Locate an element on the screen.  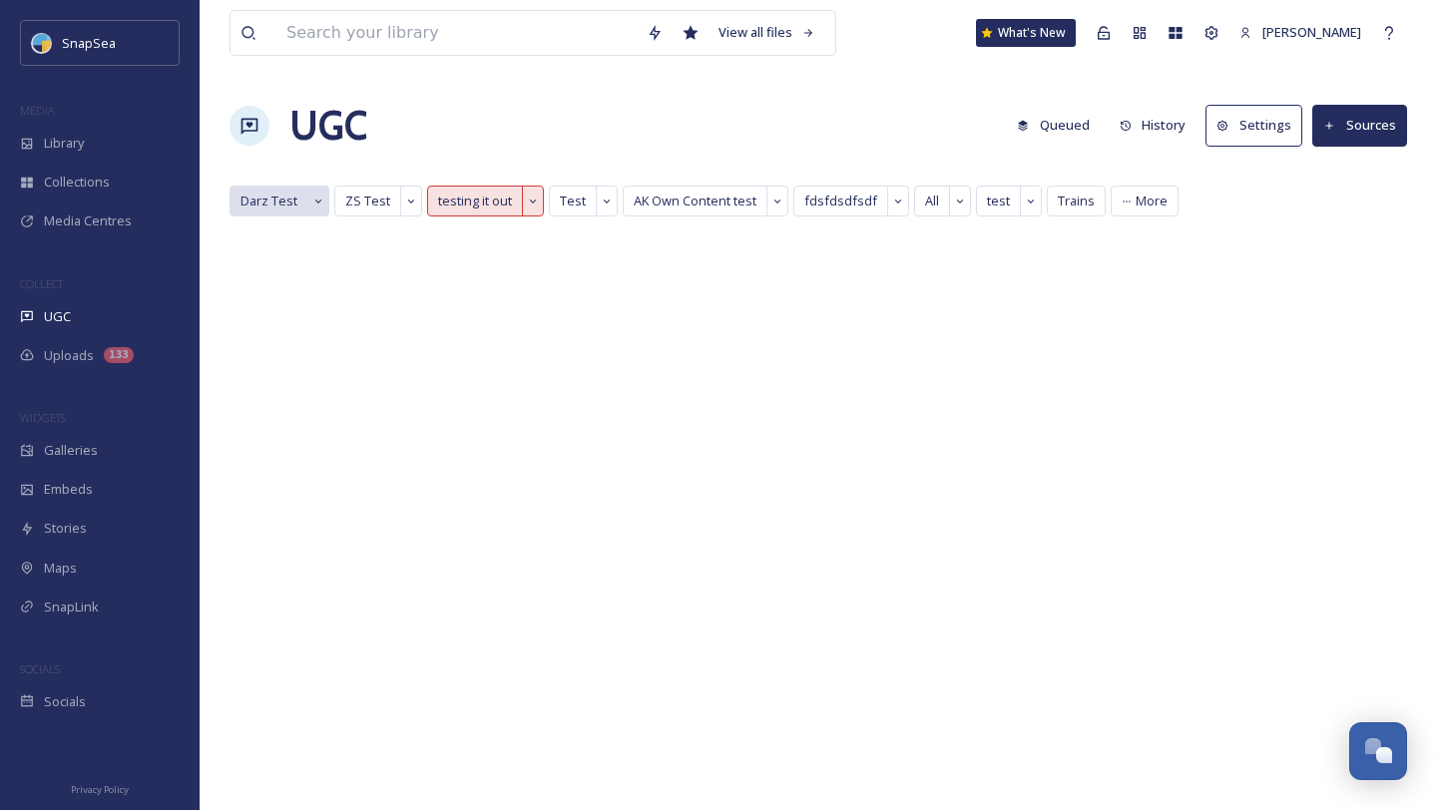
span: Embeds is located at coordinates (68, 489).